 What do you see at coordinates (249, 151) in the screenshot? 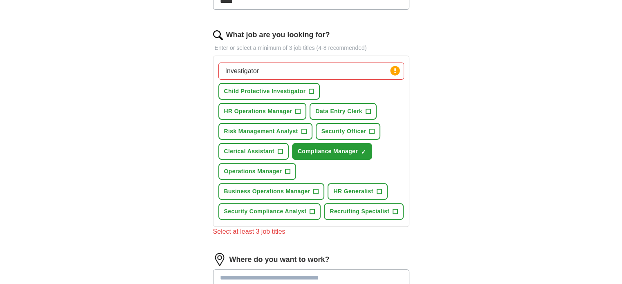
I see `span: Clerical Assistant` at bounding box center [249, 151].